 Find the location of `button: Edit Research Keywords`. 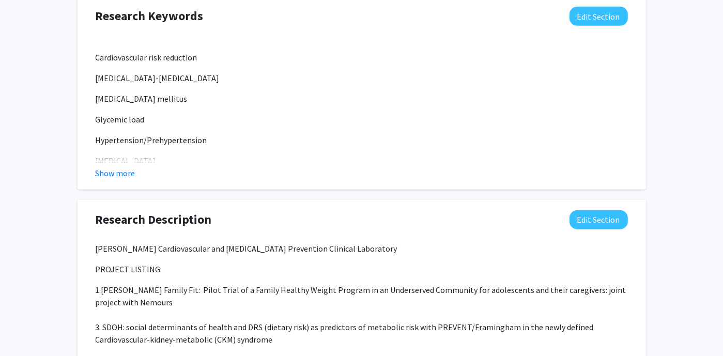

button: Edit Research Keywords is located at coordinates (599, 16).